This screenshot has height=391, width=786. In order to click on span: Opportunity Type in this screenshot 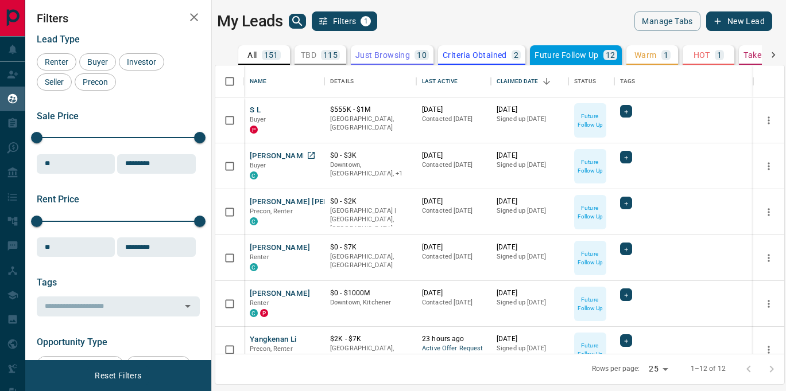, I will do `click(72, 342)`.